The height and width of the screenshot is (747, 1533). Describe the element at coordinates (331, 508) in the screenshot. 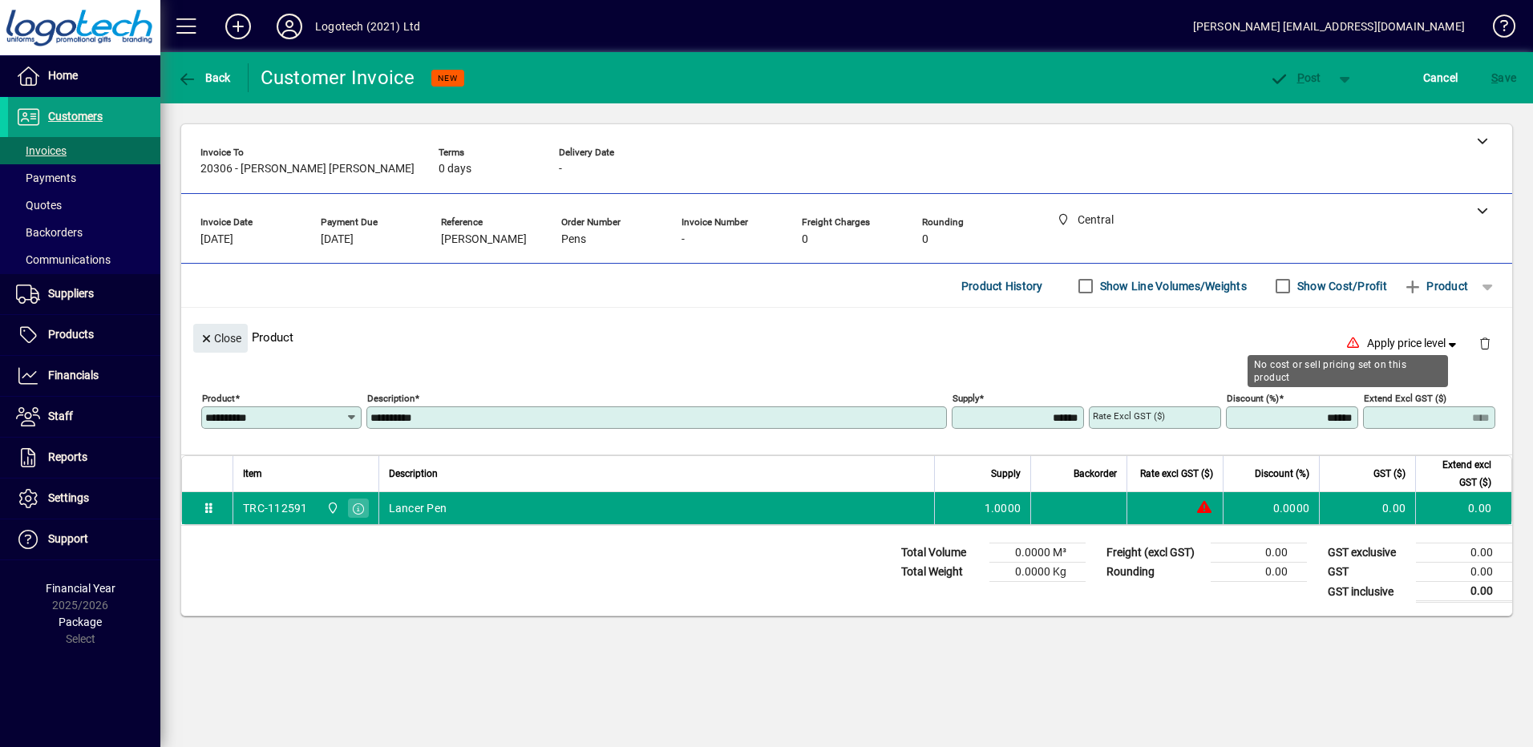

I see `span: Central` at that location.